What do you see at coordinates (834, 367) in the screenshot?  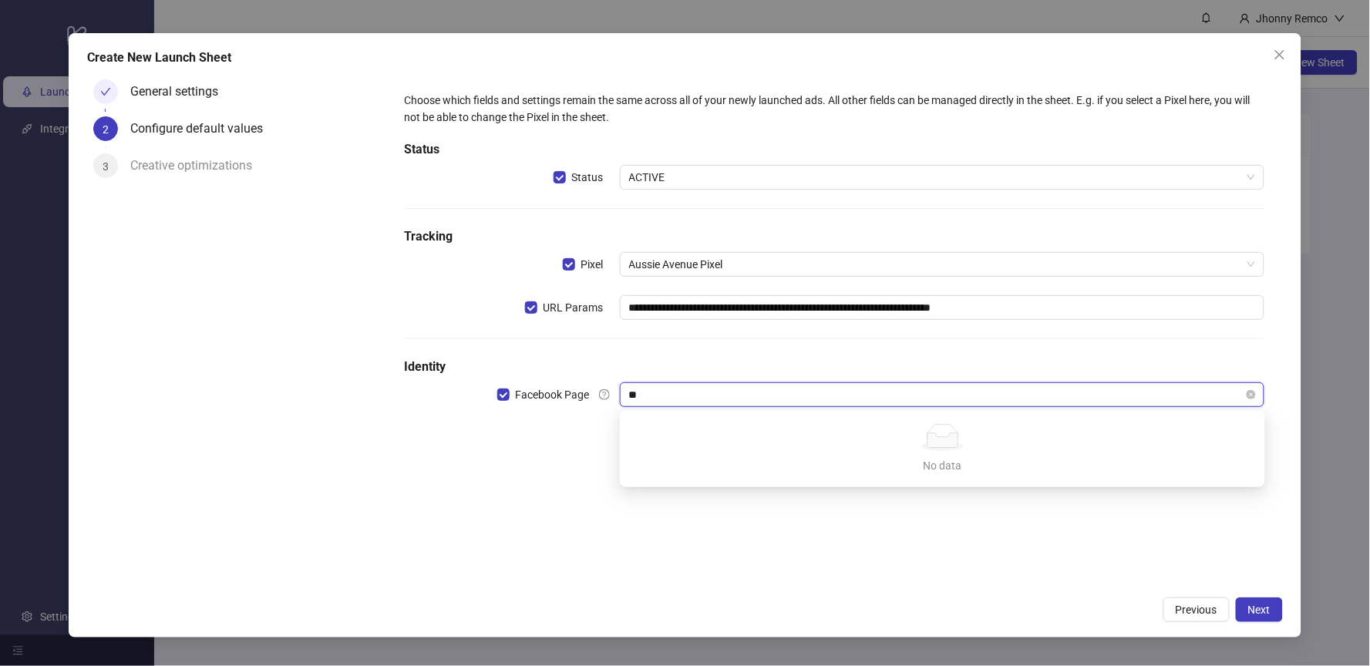 I see `h5: Identity` at bounding box center [834, 367].